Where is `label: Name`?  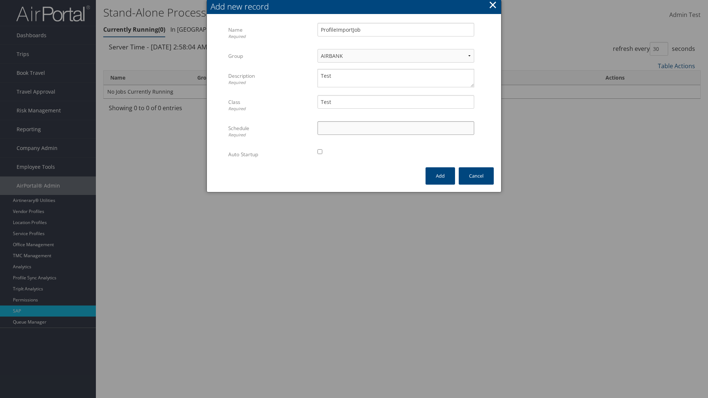
label: Name is located at coordinates (270, 33).